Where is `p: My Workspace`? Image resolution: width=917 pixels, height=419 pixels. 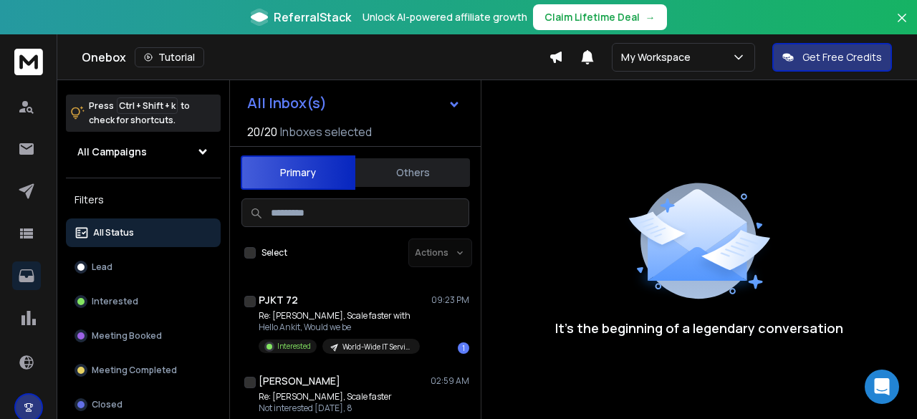 p: My Workspace is located at coordinates (658, 57).